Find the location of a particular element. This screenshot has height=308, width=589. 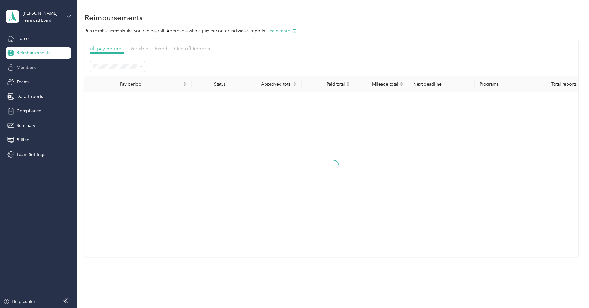

div: Team dashboard is located at coordinates (37, 21).